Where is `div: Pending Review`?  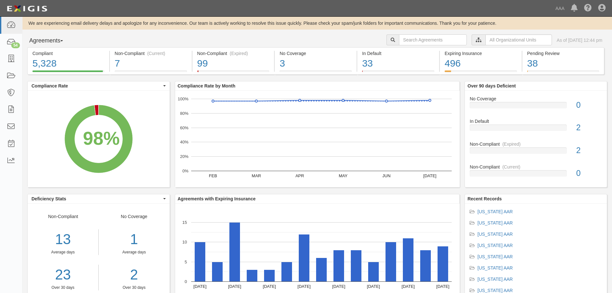 div: Pending Review is located at coordinates (563, 53).